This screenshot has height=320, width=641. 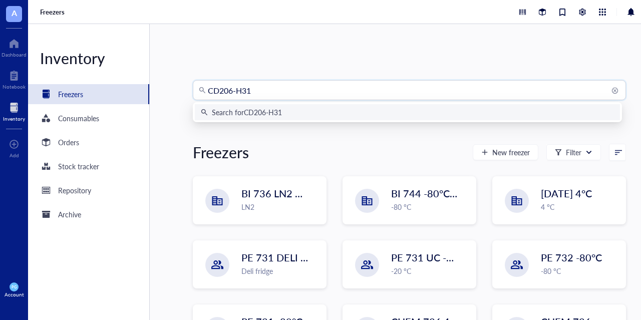 I want to click on div: -20 °C, so click(x=430, y=271).